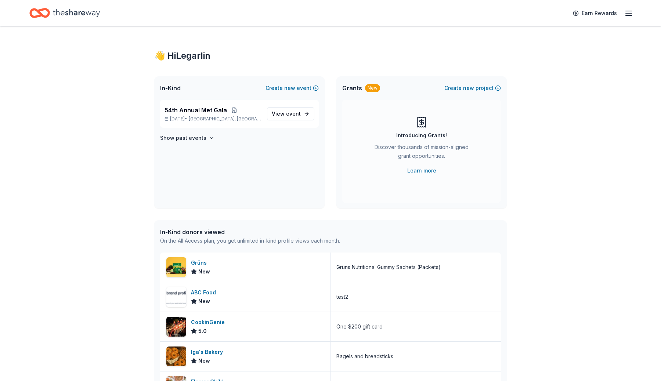  Describe the element at coordinates (176, 297) in the screenshot. I see `img: Image for ABC Food` at that location.